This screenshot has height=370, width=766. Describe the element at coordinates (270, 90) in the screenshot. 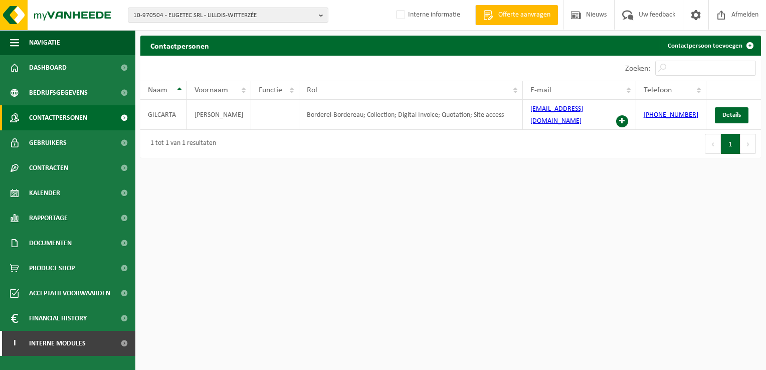

I see `span: Functie` at that location.